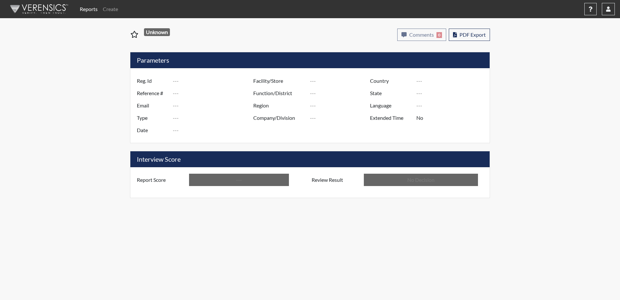 This screenshot has height=300, width=620. Describe the element at coordinates (279, 118) in the screenshot. I see `label: Company/Division` at that location.